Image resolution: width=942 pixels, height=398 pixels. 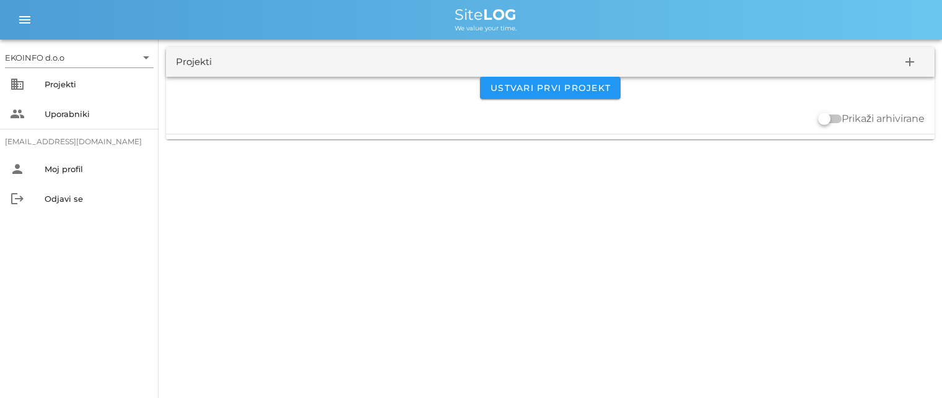 I want to click on span: Site, so click(x=485, y=14).